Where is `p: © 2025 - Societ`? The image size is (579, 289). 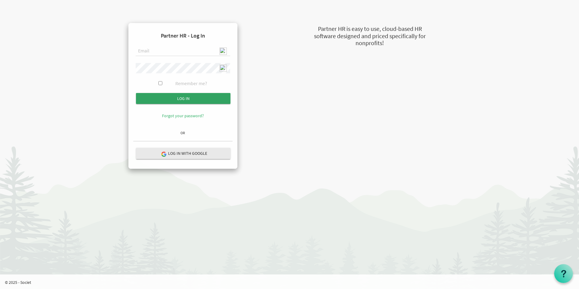
p: © 2025 - Societ is located at coordinates (292, 282).